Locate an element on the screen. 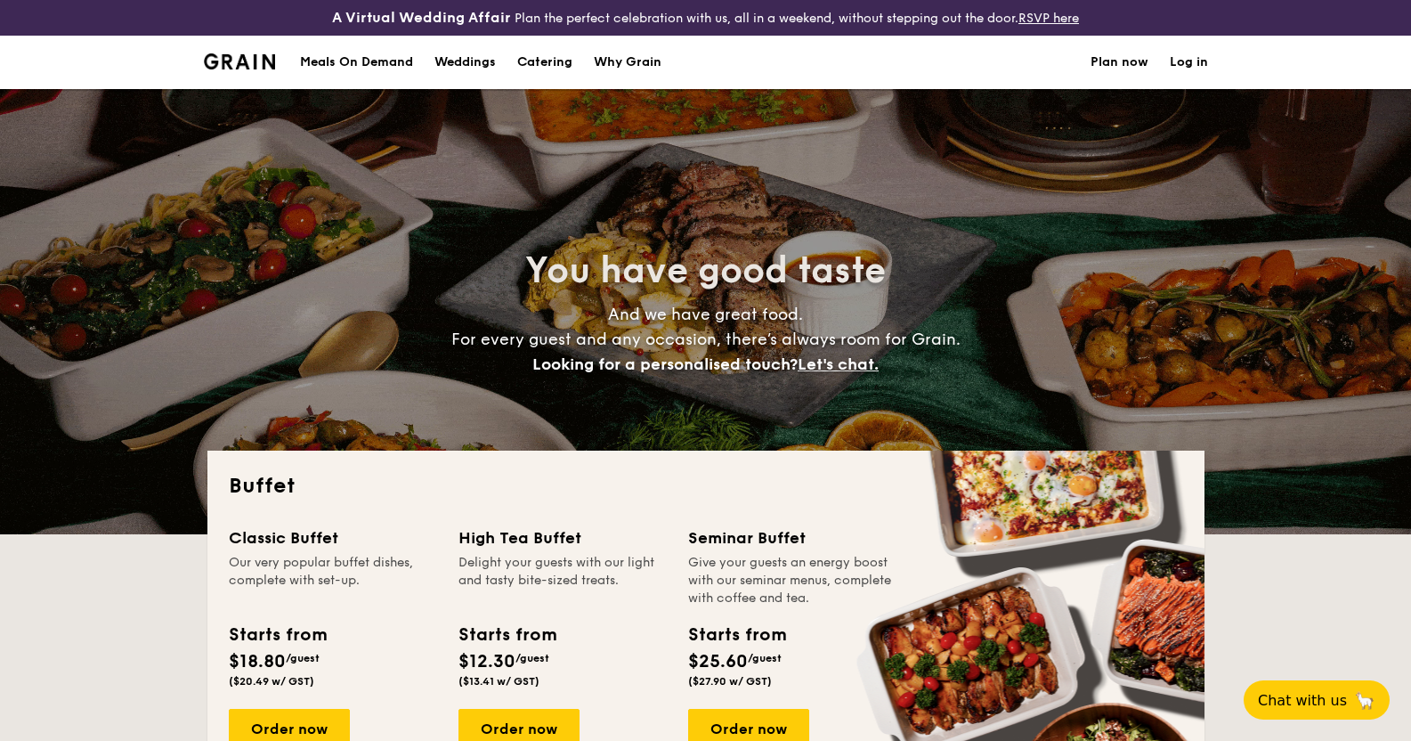 This screenshot has height=741, width=1411. img: Grain is located at coordinates (240, 61).